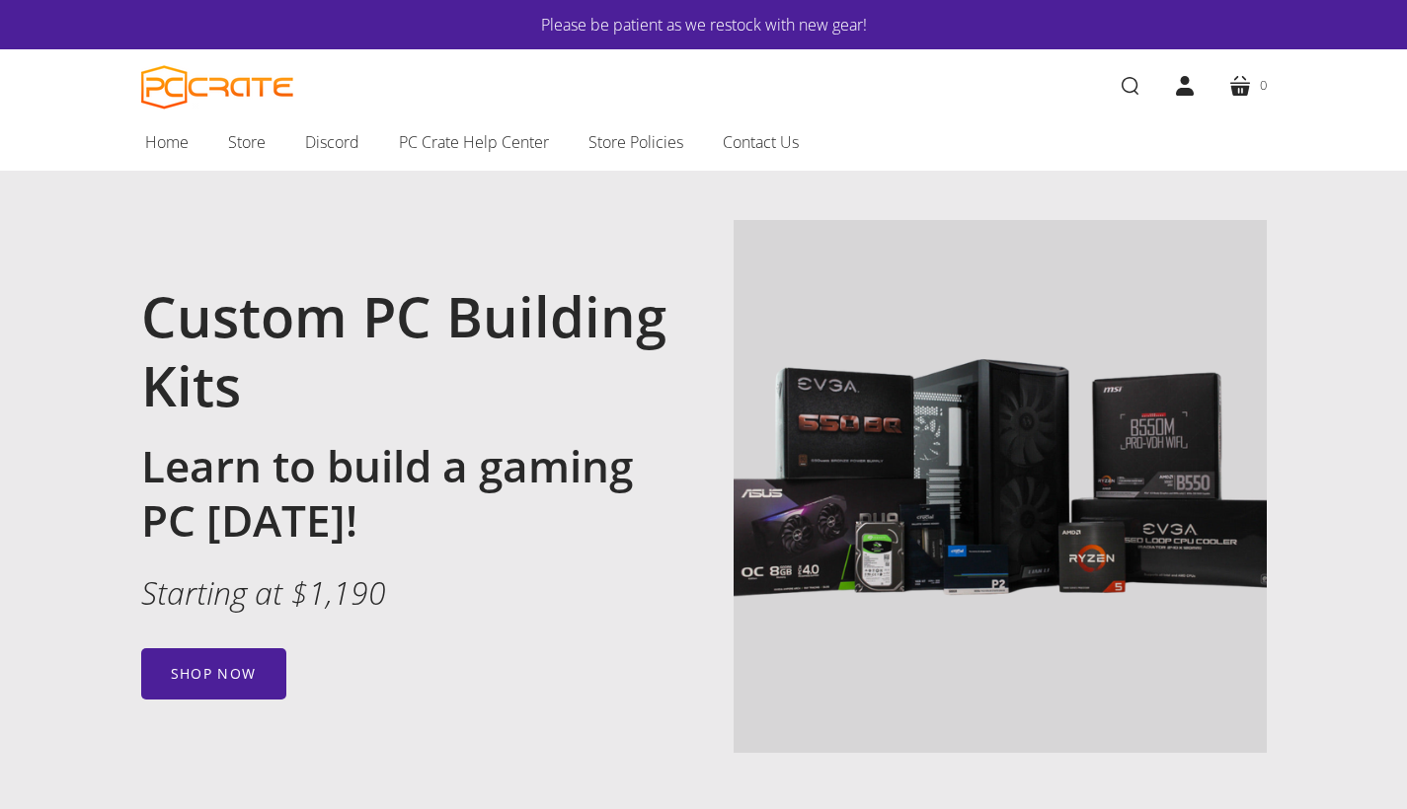  I want to click on a: Store, so click(247, 142).